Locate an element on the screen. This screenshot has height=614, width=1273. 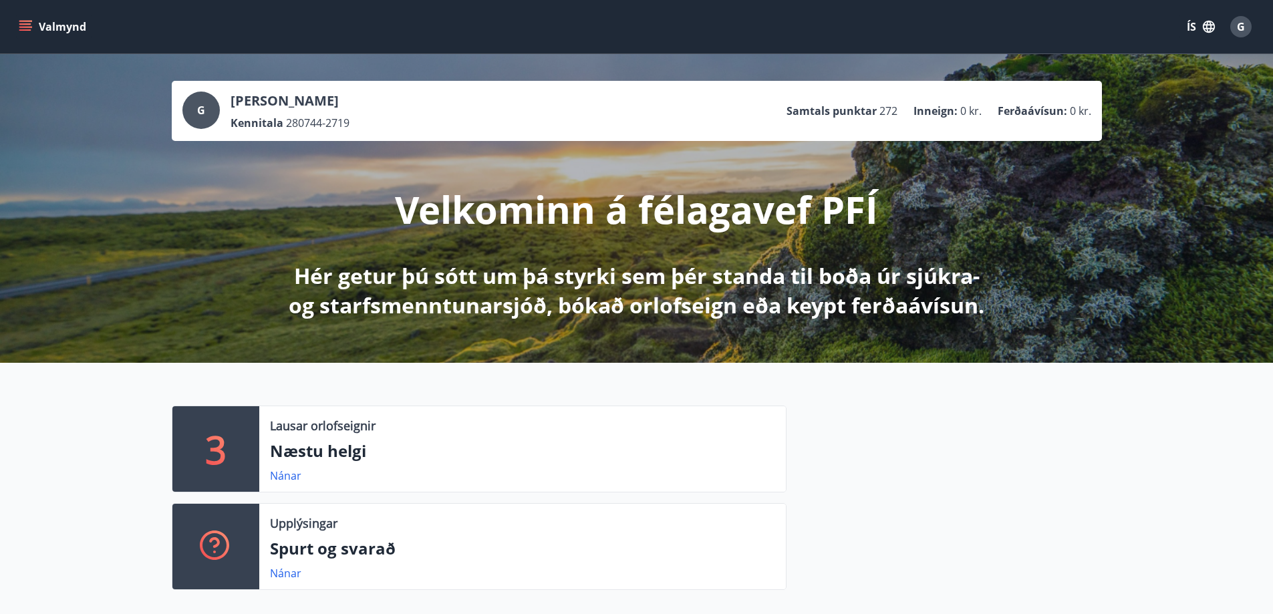
p: Hér getur þú sótt um þá styrki sem þér standa til boða úr sjúkra- og starfsmenntunarsjóð, bókað o... is located at coordinates (637, 291).